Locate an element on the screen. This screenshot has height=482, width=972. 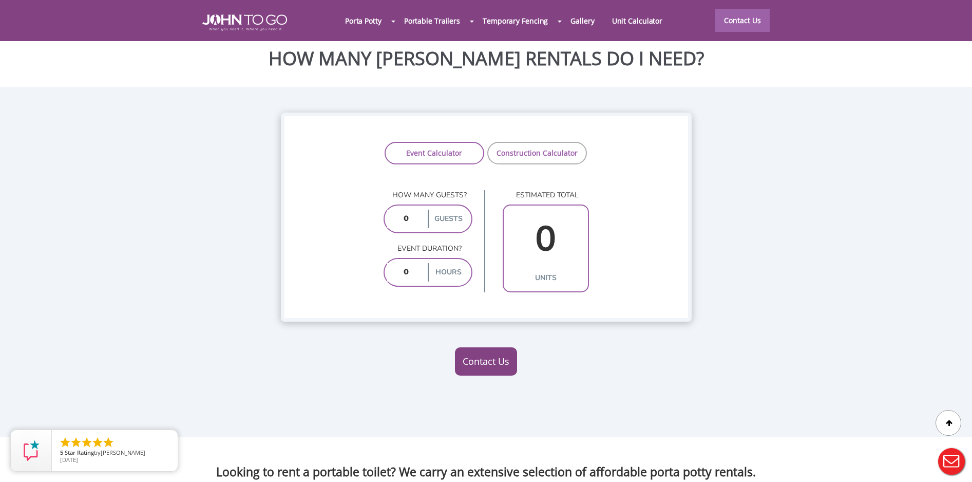
p: Event duration? is located at coordinates (428, 249).